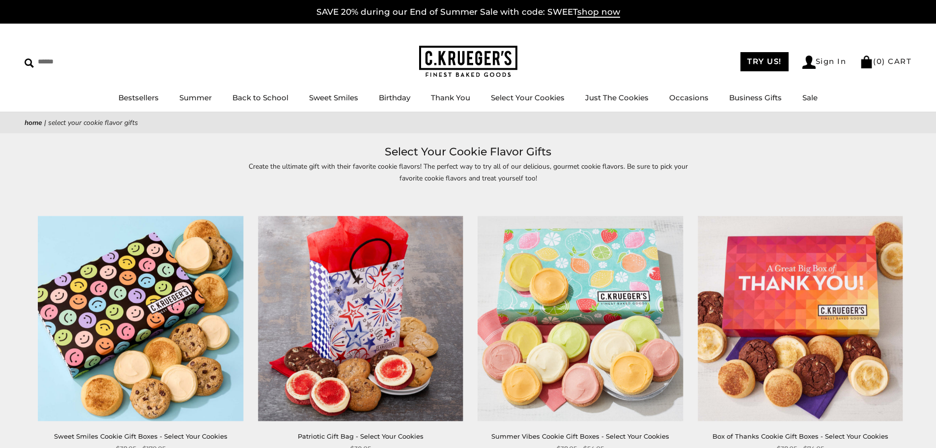 The image size is (936, 448). What do you see at coordinates (755, 97) in the screenshot?
I see `a: Business Gifts` at bounding box center [755, 97].